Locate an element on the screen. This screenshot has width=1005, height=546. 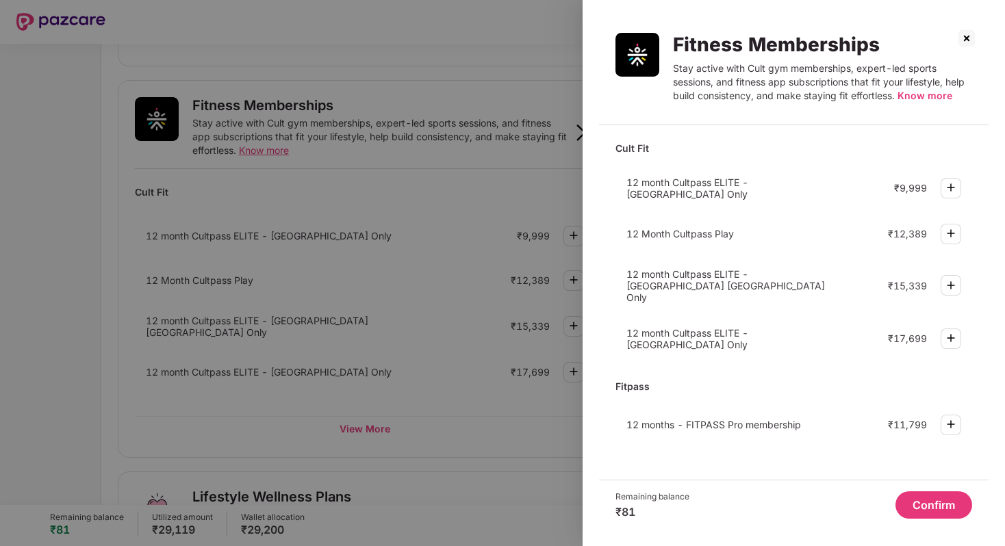
div: ₹11,799 is located at coordinates (907, 424).